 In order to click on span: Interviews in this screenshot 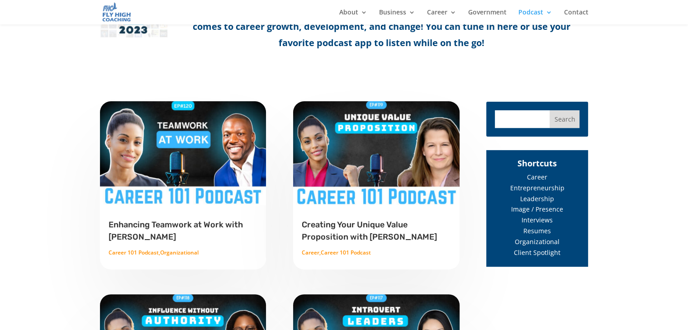, I will do `click(537, 220)`.